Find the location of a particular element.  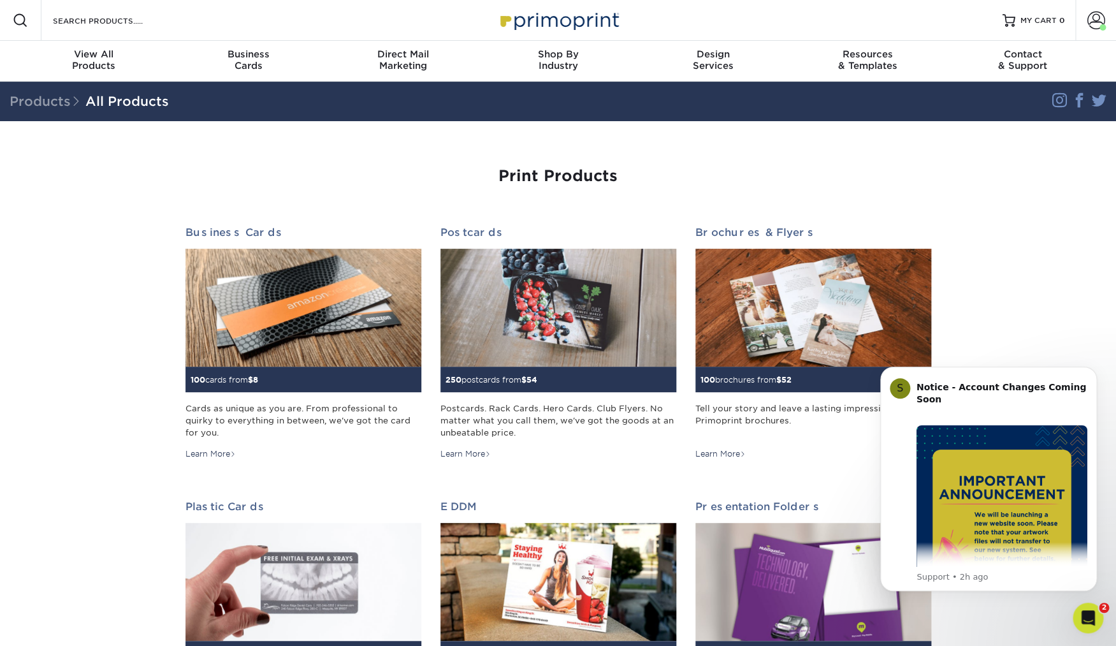

div: Tell your story and leave a lasting impression with Primoprint brochures. is located at coordinates (813, 421).